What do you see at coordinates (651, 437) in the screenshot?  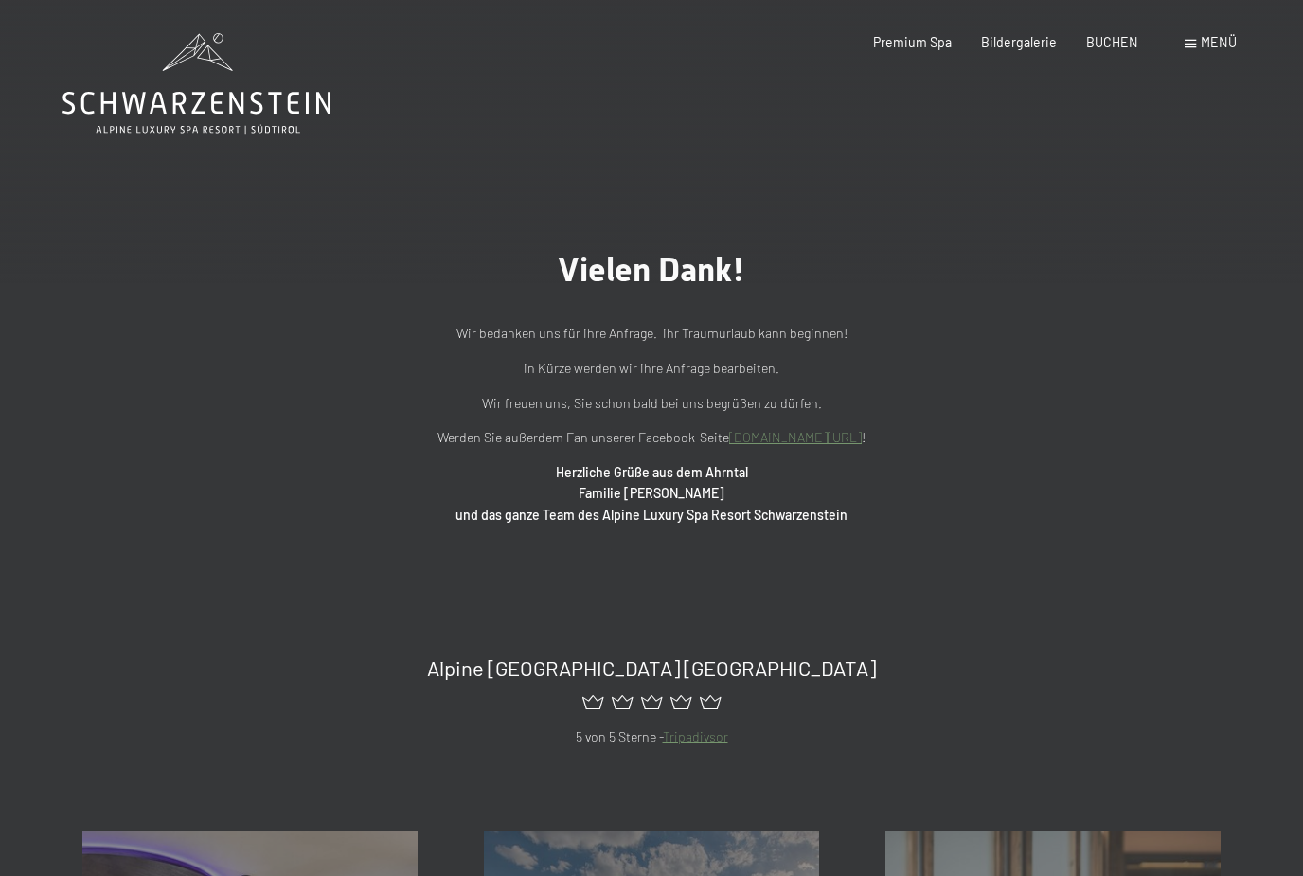 I see `p: Werden Sie außerdem Fan unserer Facebook-Seite !` at bounding box center [651, 437].